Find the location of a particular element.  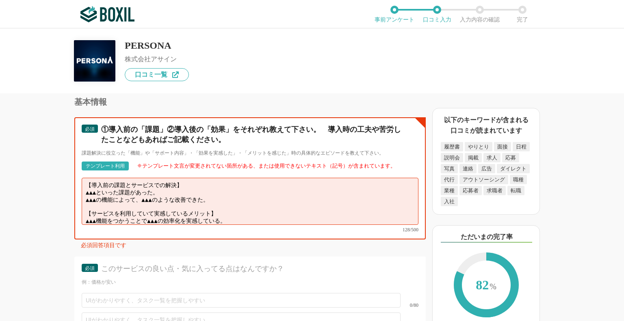

div: 職種 is located at coordinates (518, 179).